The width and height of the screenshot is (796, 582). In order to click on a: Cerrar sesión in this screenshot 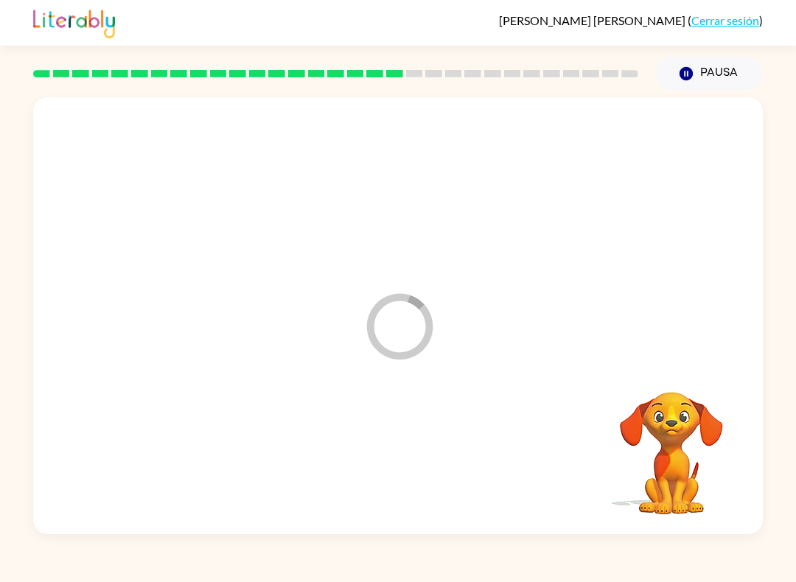, I will do `click(725, 20)`.